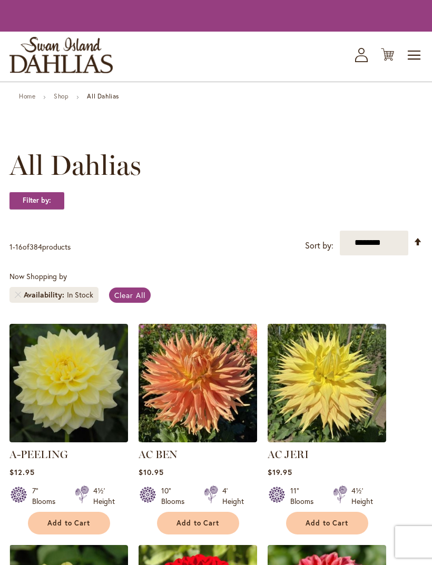 The height and width of the screenshot is (565, 432). I want to click on span: Clear All, so click(130, 295).